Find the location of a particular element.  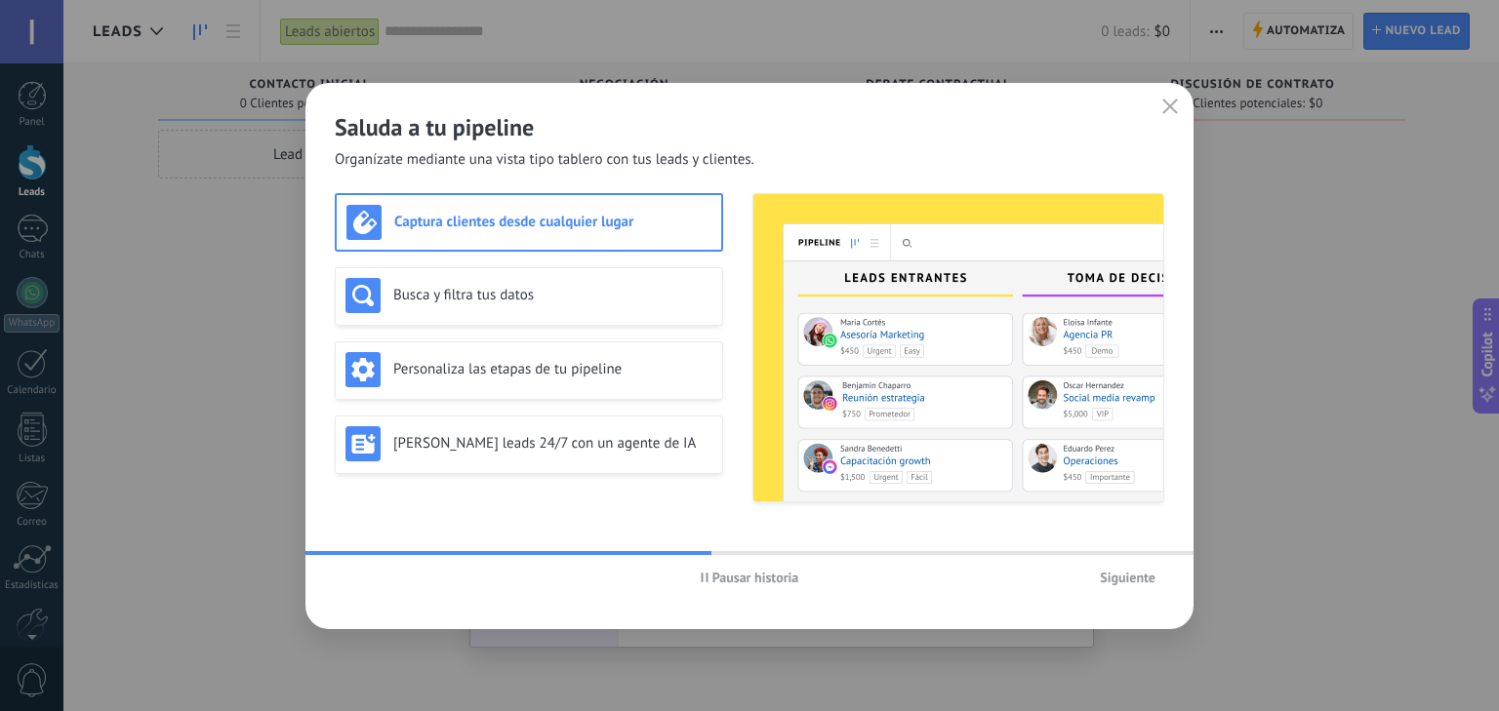

span: Organízate mediante una vista tipo tablero con tus leads y clientes. is located at coordinates (544, 160).